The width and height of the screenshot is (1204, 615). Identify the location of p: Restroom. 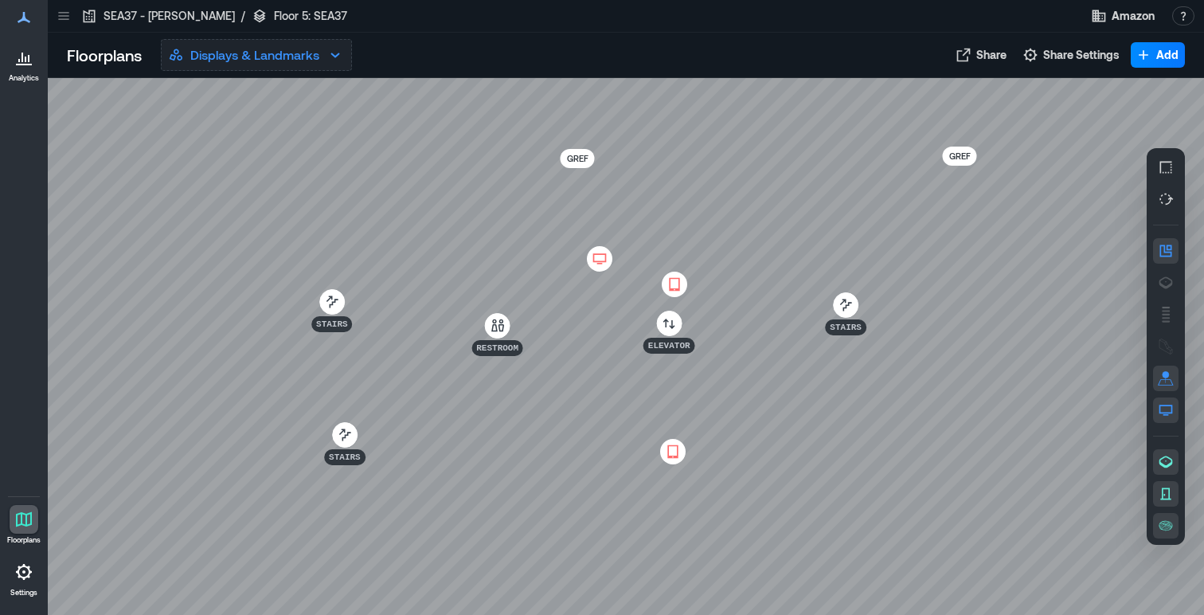
(497, 348).